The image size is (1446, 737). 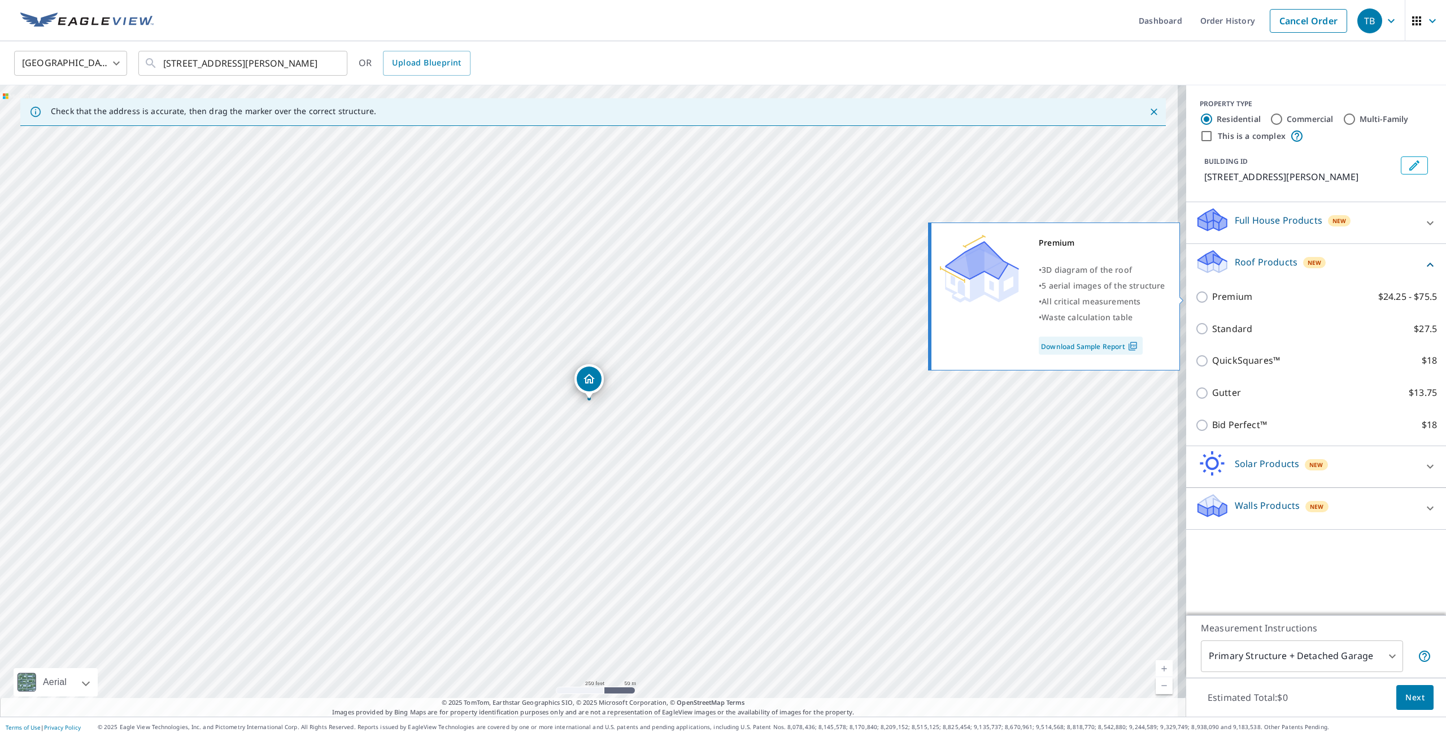 I want to click on img: Premium, so click(x=979, y=269).